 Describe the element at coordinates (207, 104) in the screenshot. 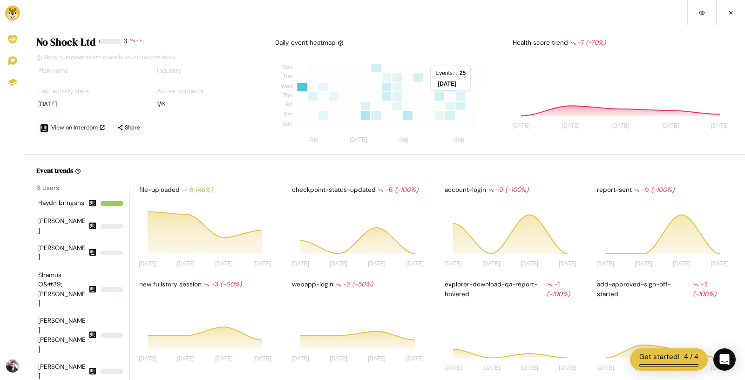

I see `div: 1/6` at that location.